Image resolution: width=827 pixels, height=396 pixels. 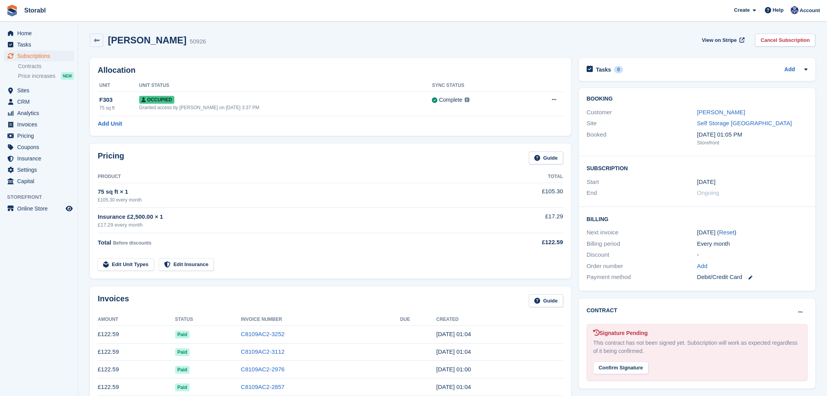 What do you see at coordinates (110, 124) in the screenshot?
I see `a: Add Unit` at bounding box center [110, 124].